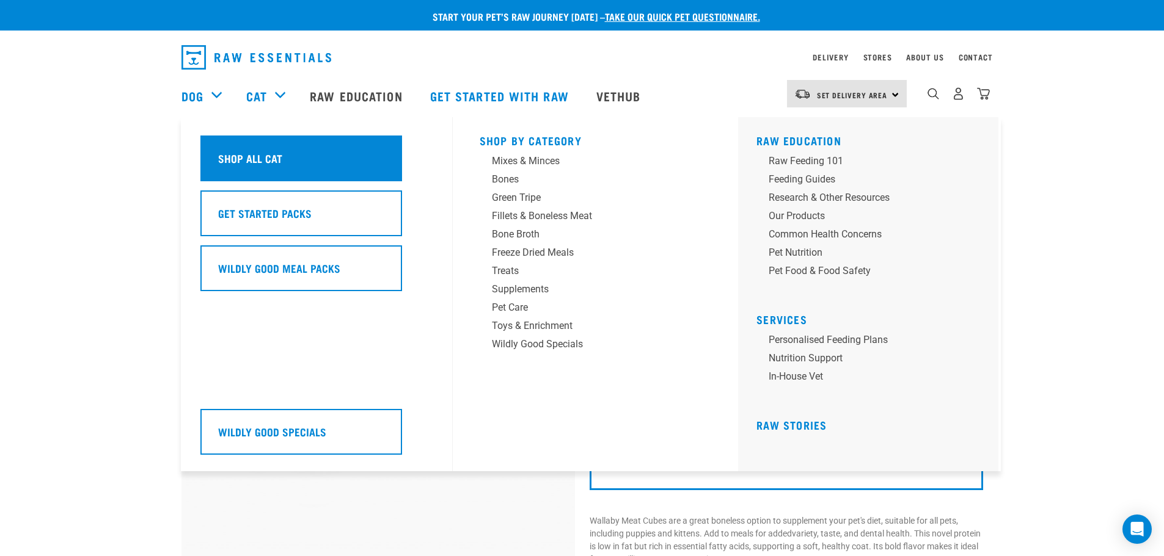 Image resolution: width=1164 pixels, height=556 pixels. Describe the element at coordinates (256, 57) in the screenshot. I see `img: Raw Essentials Logo` at that location.